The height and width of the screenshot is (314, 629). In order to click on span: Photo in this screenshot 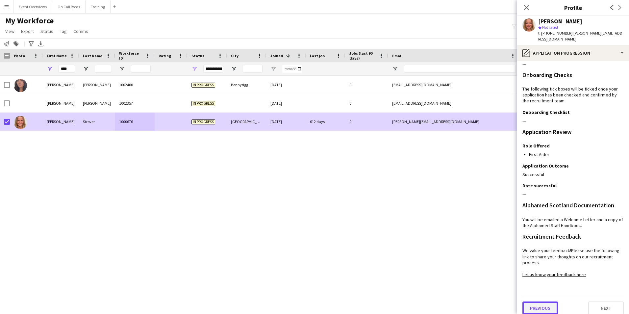, I will do `click(19, 56)`.